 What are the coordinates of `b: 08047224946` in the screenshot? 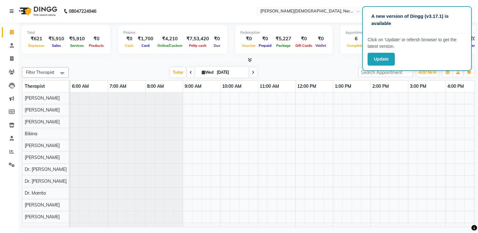 It's located at (83, 11).